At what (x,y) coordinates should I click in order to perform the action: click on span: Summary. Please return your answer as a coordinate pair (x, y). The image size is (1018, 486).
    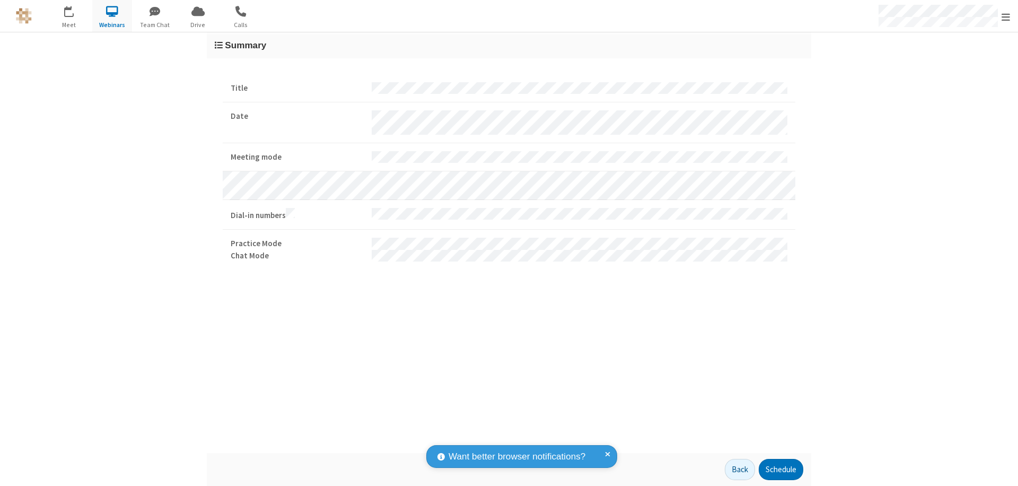
    Looking at the image, I should click on (246, 45).